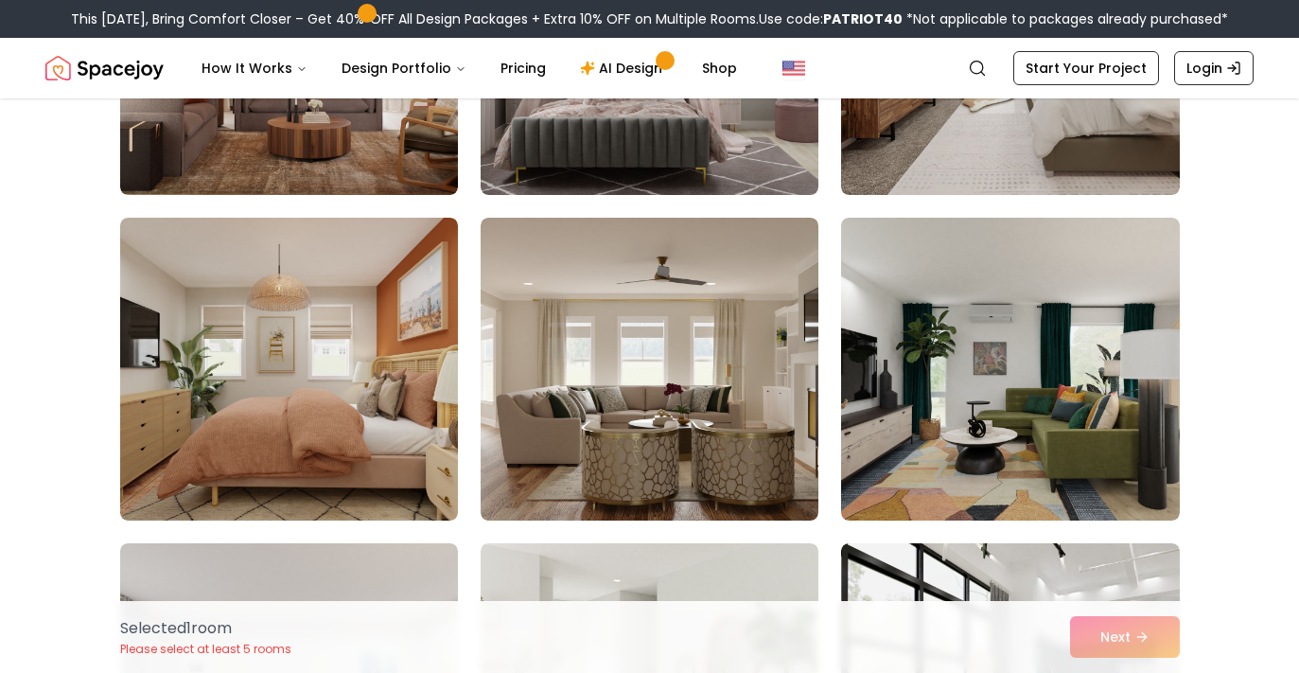 This screenshot has width=1299, height=673. Describe the element at coordinates (649, 369) in the screenshot. I see `img: Room room-44` at that location.